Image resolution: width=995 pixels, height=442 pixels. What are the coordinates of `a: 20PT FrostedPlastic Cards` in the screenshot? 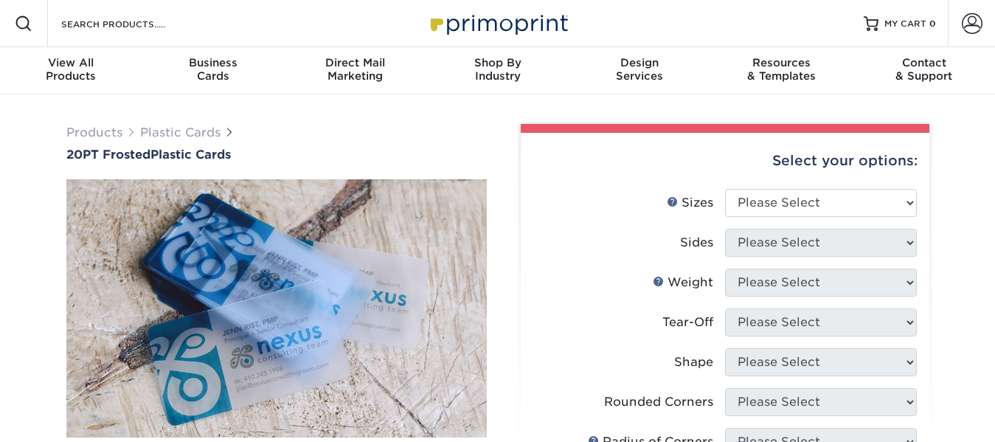 It's located at (277, 154).